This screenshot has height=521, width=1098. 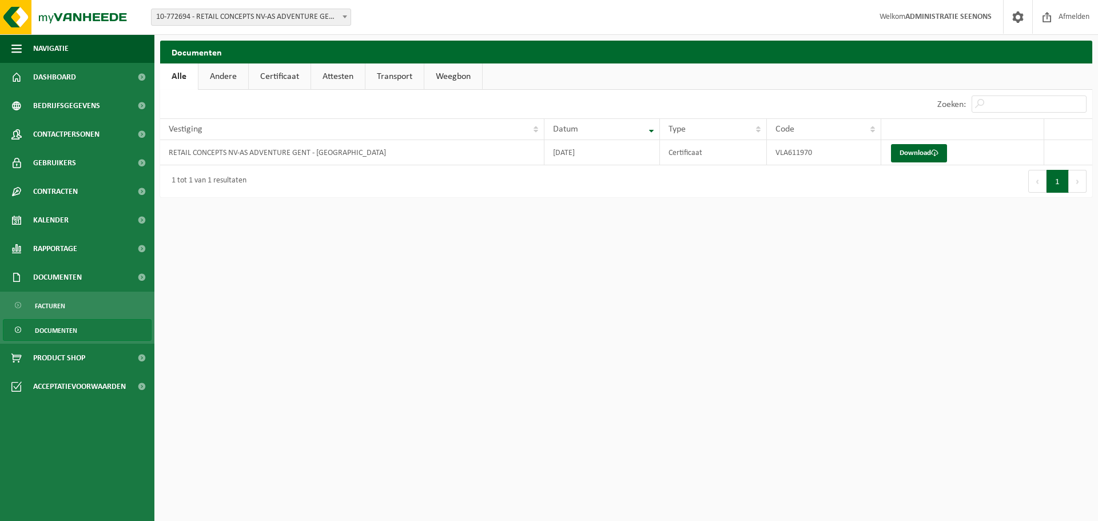 I want to click on button: 1, so click(x=1058, y=181).